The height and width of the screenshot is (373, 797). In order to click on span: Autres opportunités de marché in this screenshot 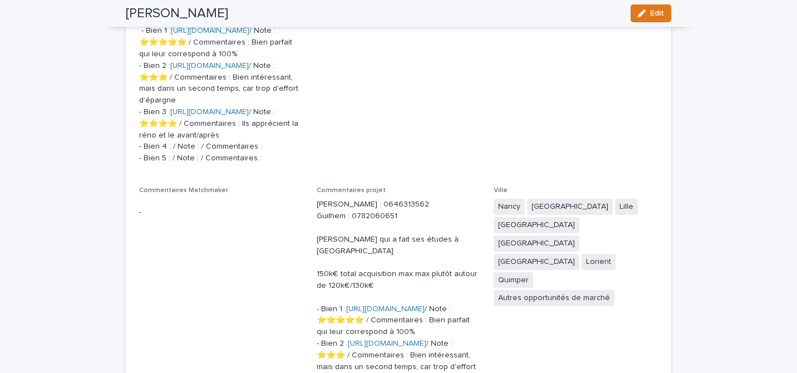, I will do `click(554, 298)`.